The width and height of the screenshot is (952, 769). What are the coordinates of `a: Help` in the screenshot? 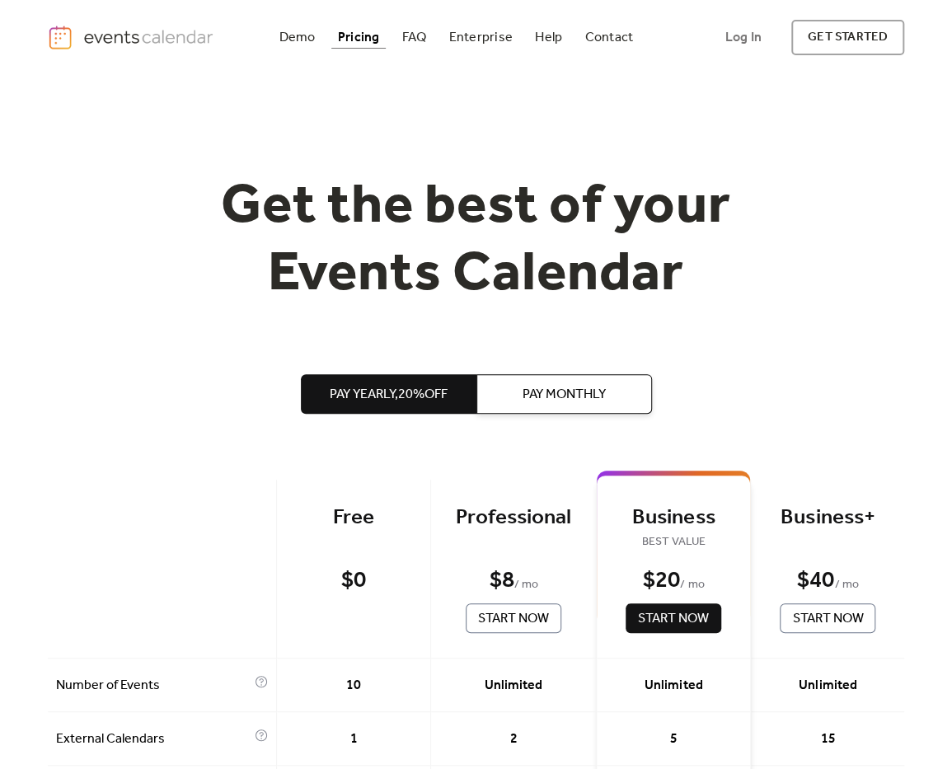 It's located at (548, 37).